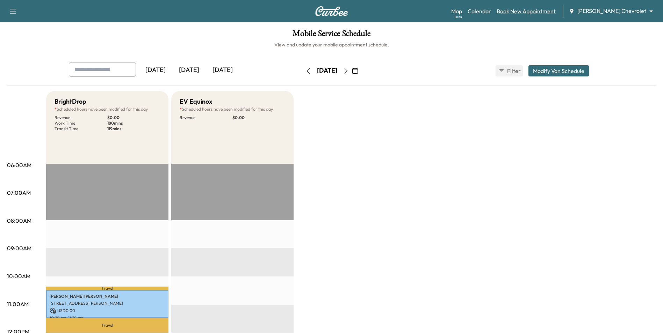 The image size is (663, 333). What do you see at coordinates (19, 165) in the screenshot?
I see `p: 06:00AM` at bounding box center [19, 165].